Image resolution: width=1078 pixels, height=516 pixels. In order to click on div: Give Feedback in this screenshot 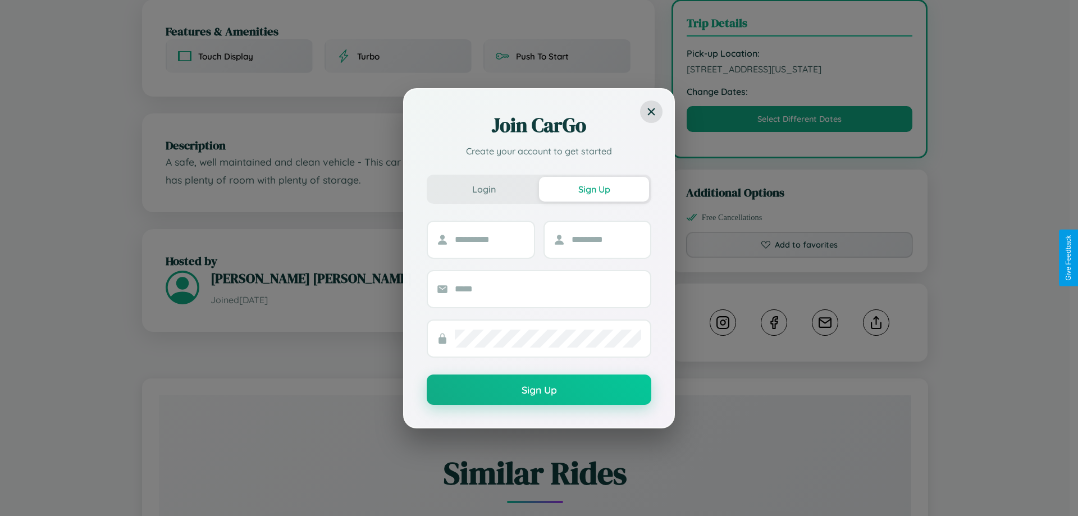, I will do `click(1068, 258)`.